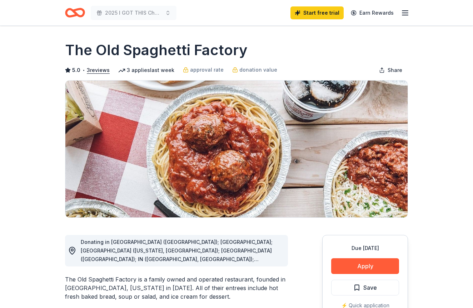 The height and width of the screenshot is (308, 473). What do you see at coordinates (207, 70) in the screenshot?
I see `span: approval rate` at bounding box center [207, 70].